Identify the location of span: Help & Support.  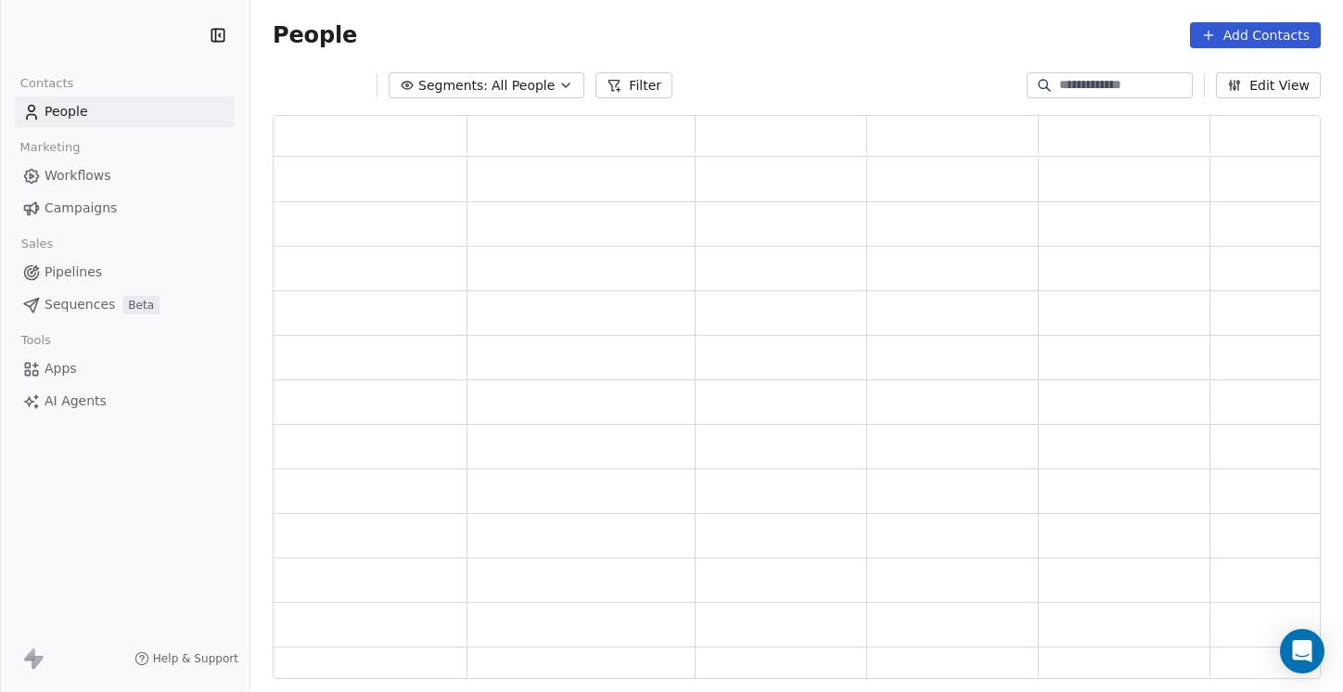
(196, 658).